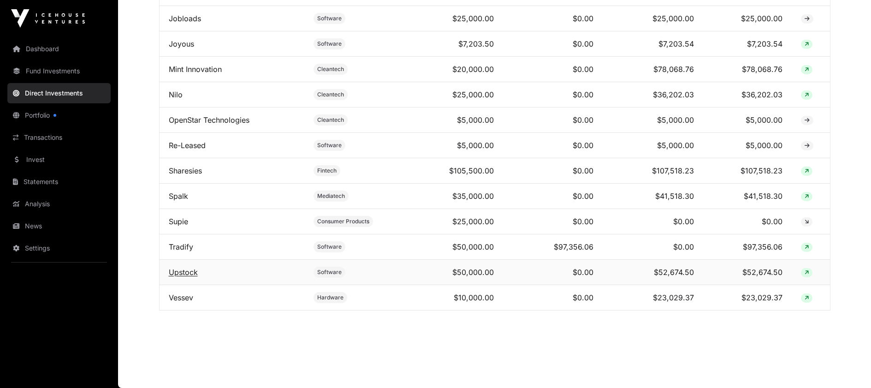 The height and width of the screenshot is (388, 871). Describe the element at coordinates (195, 69) in the screenshot. I see `a: Mint Innovation` at that location.